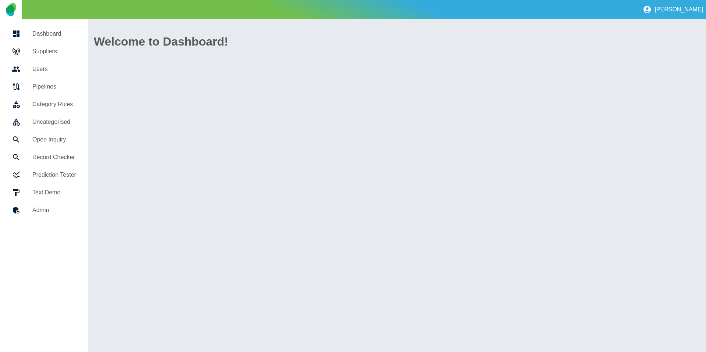 This screenshot has width=706, height=352. What do you see at coordinates (54, 104) in the screenshot?
I see `h5: Category Rules` at bounding box center [54, 104].